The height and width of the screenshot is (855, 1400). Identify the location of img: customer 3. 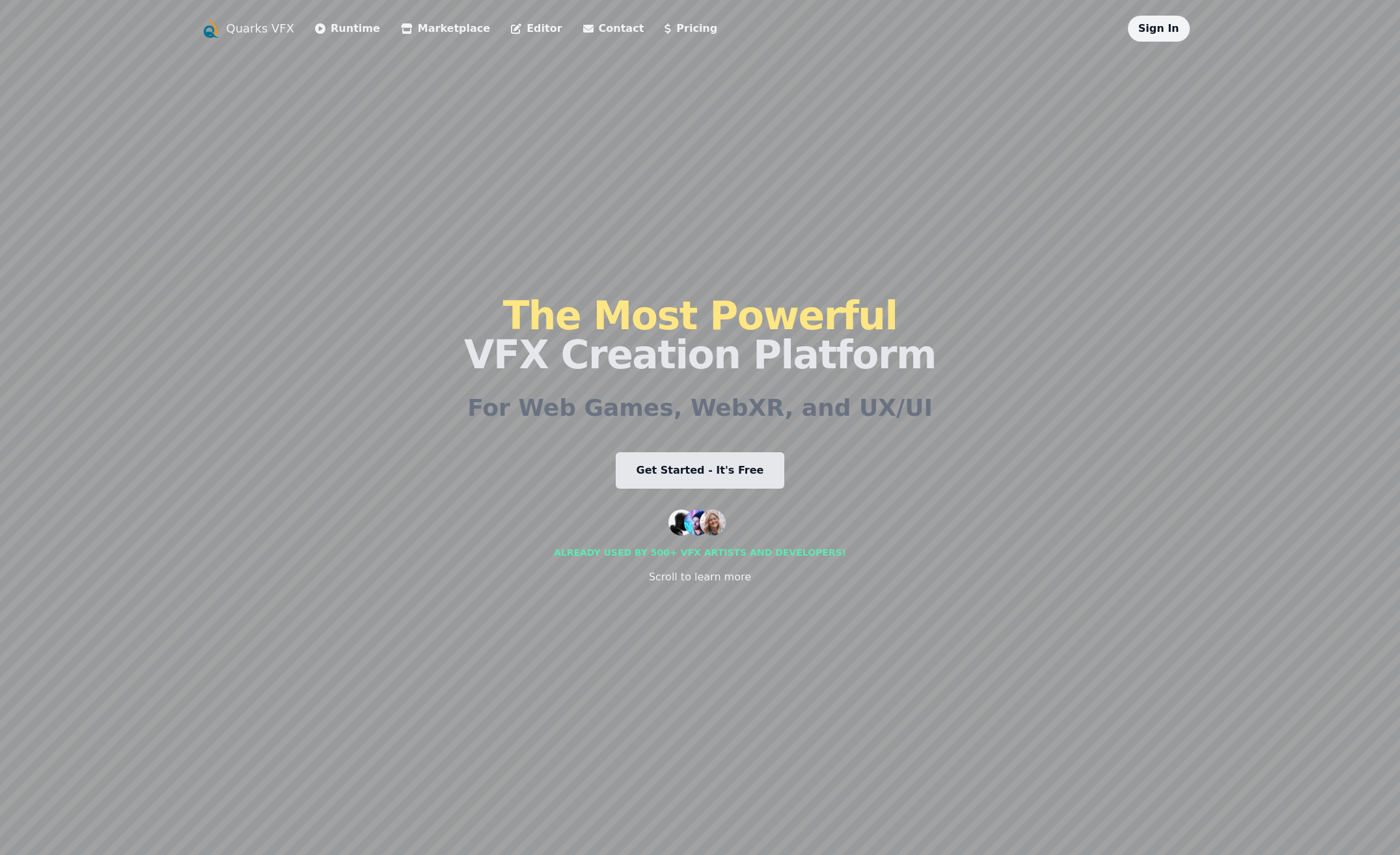
(713, 523).